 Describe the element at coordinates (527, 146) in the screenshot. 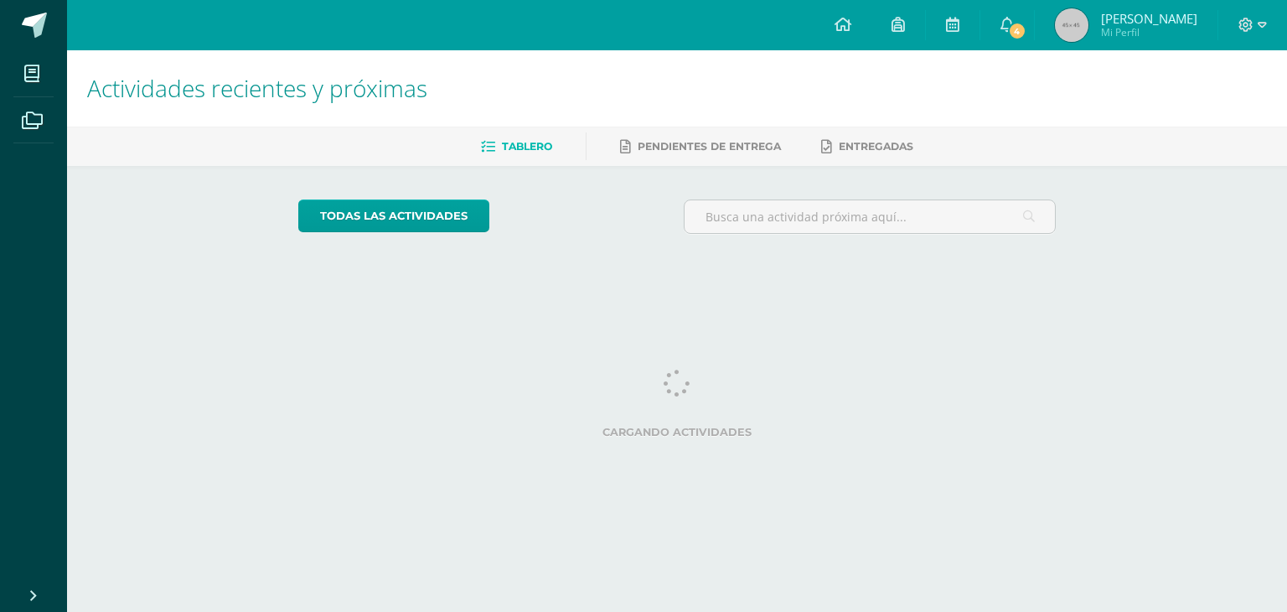

I see `span: Tablero` at that location.